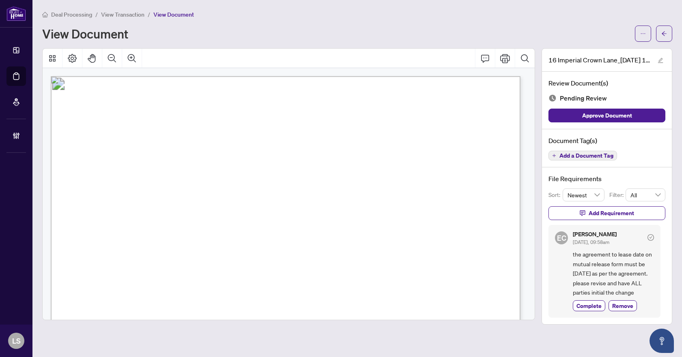  I want to click on span: edit, so click(660, 60).